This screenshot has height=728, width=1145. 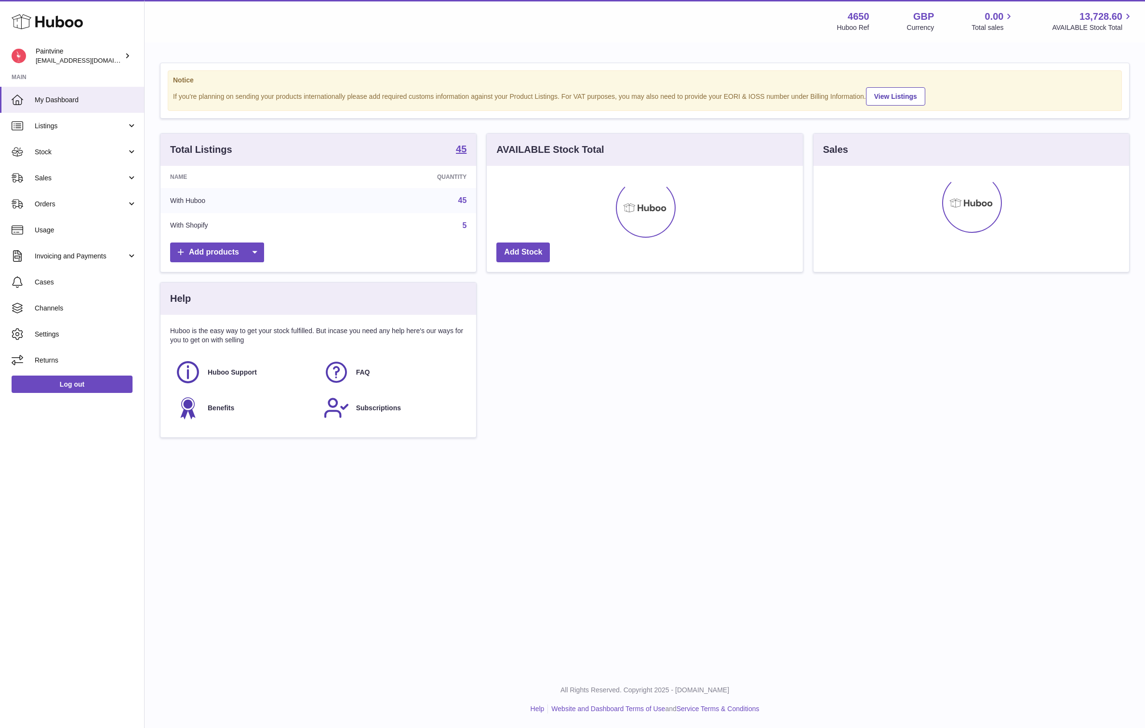 What do you see at coordinates (80, 126) in the screenshot?
I see `span: Listings` at bounding box center [80, 126].